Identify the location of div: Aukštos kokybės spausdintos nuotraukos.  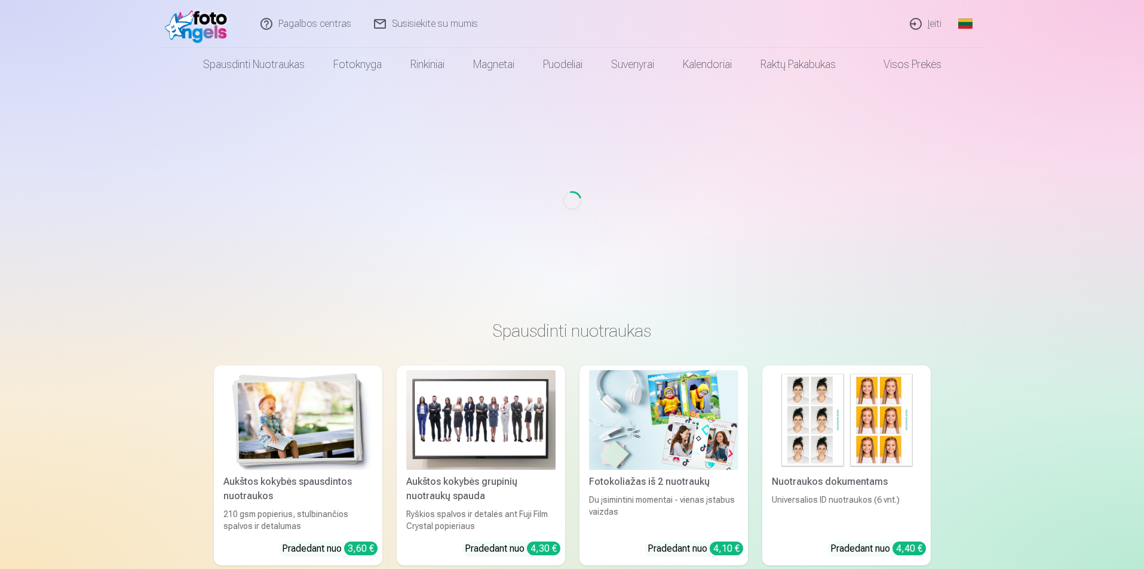
(298, 489).